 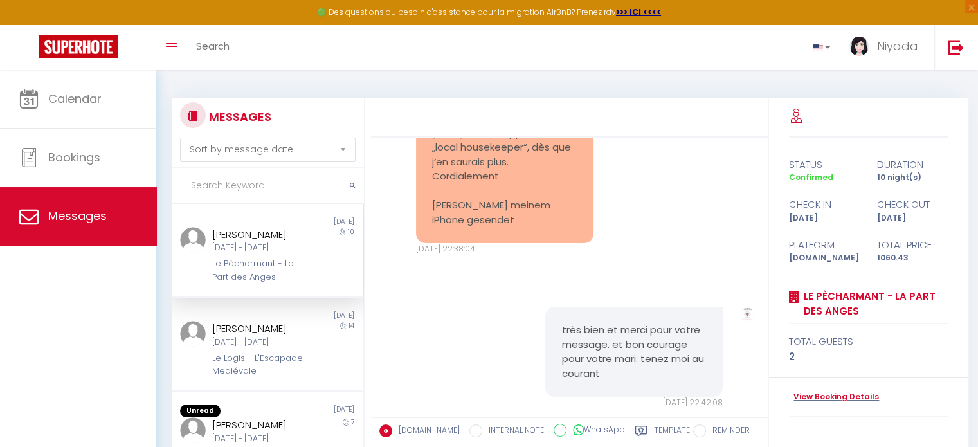 What do you see at coordinates (595, 431) in the screenshot?
I see `label: WhatsApp` at bounding box center [595, 431].